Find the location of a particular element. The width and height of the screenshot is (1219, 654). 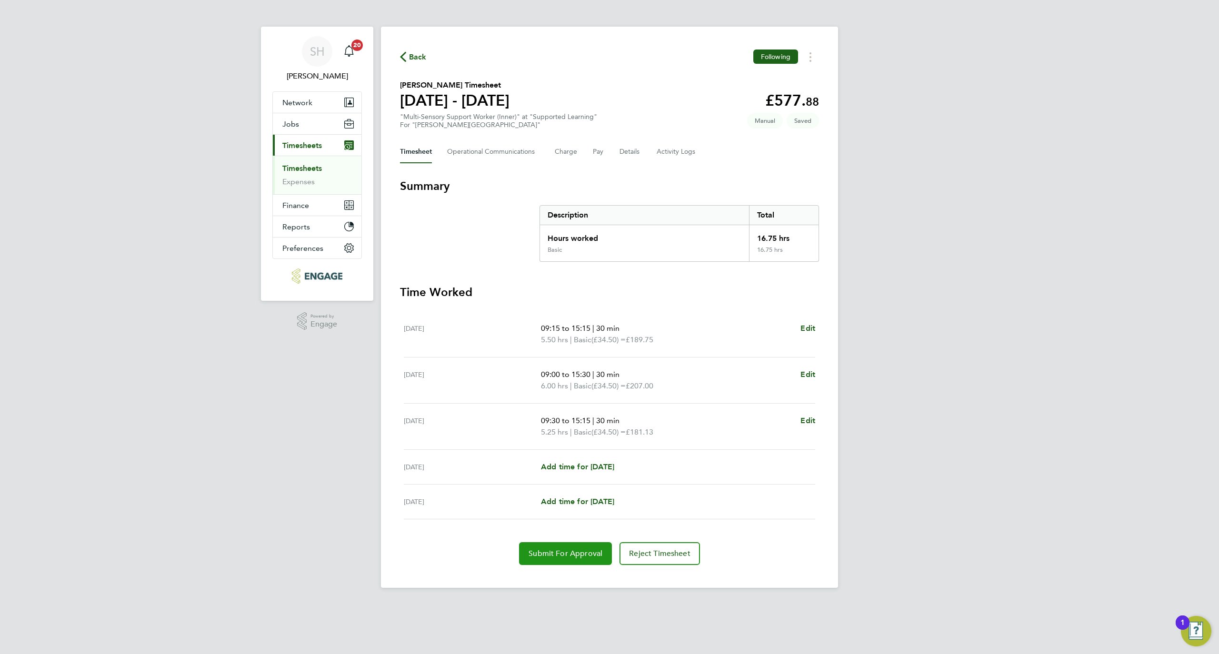

span: Reject Timesheet is located at coordinates (659, 554).